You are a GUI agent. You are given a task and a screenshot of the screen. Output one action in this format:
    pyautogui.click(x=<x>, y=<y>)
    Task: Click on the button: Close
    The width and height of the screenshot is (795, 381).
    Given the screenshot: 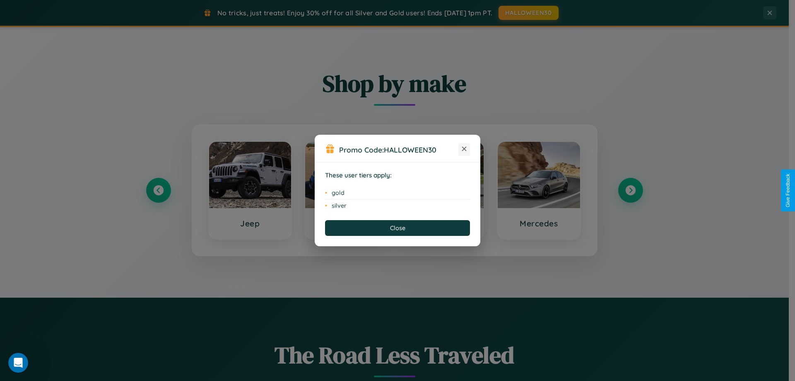 What is the action you would take?
    pyautogui.click(x=398, y=228)
    